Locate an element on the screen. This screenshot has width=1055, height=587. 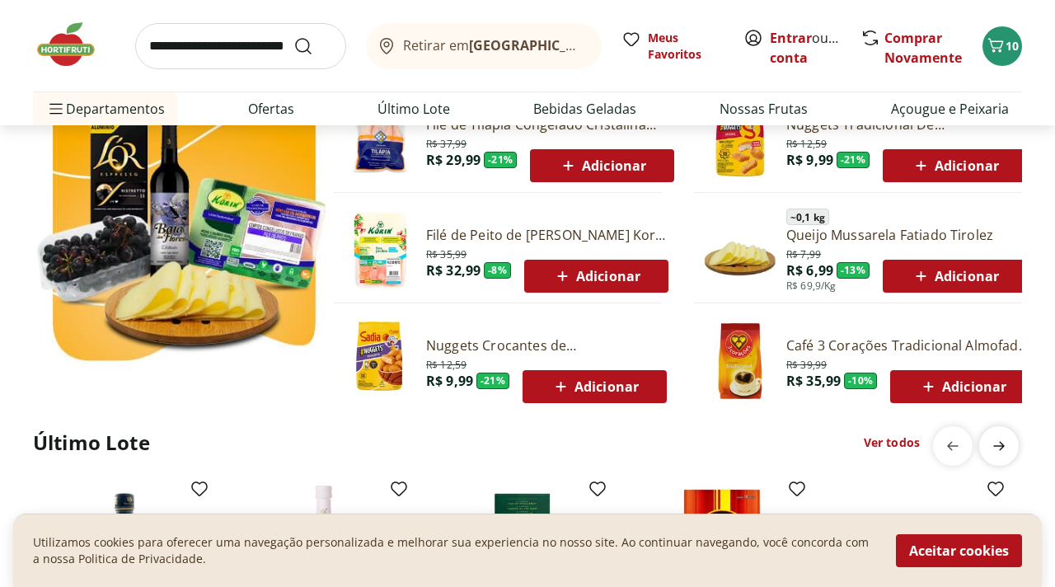
button: Aceitar cookies is located at coordinates (958, 550).